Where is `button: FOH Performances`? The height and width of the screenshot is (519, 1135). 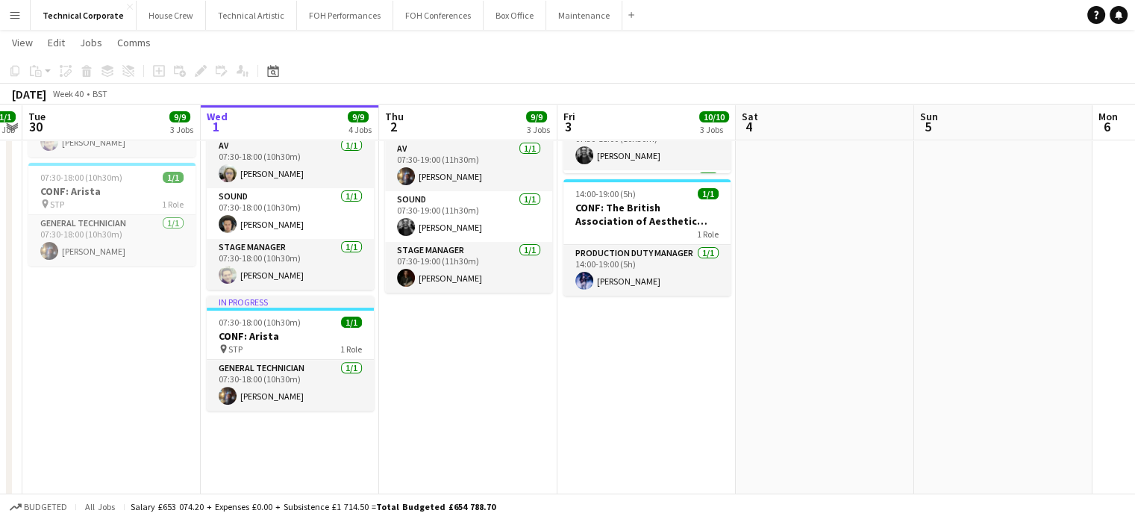
button: FOH Performances is located at coordinates (345, 15).